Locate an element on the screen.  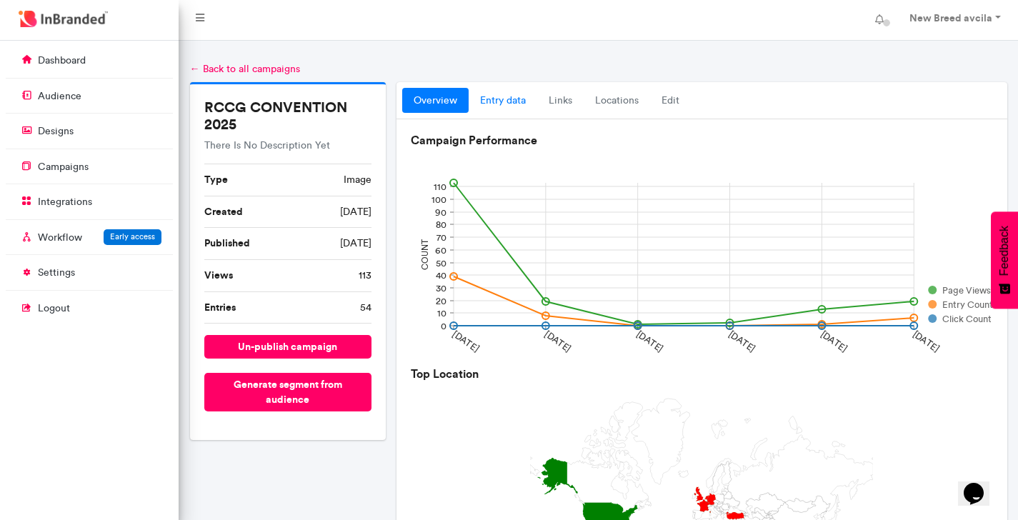
button: un-publish campaign is located at coordinates (288, 347).